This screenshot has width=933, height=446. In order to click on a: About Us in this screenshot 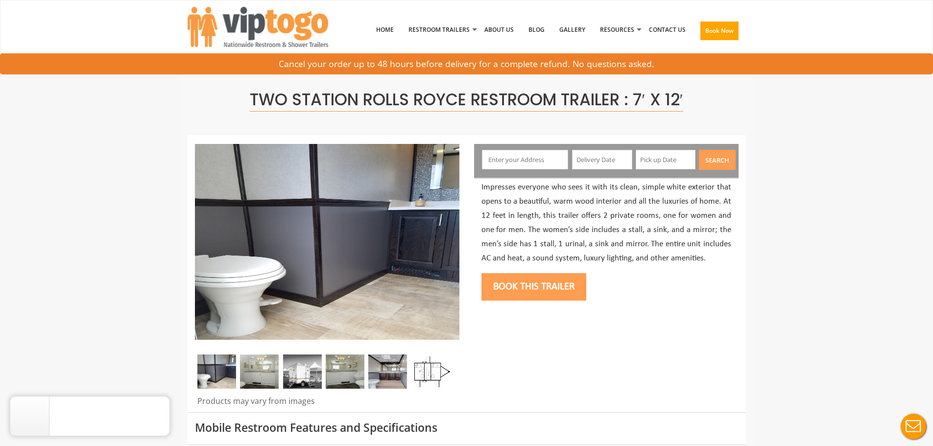, I will do `click(499, 30)`.